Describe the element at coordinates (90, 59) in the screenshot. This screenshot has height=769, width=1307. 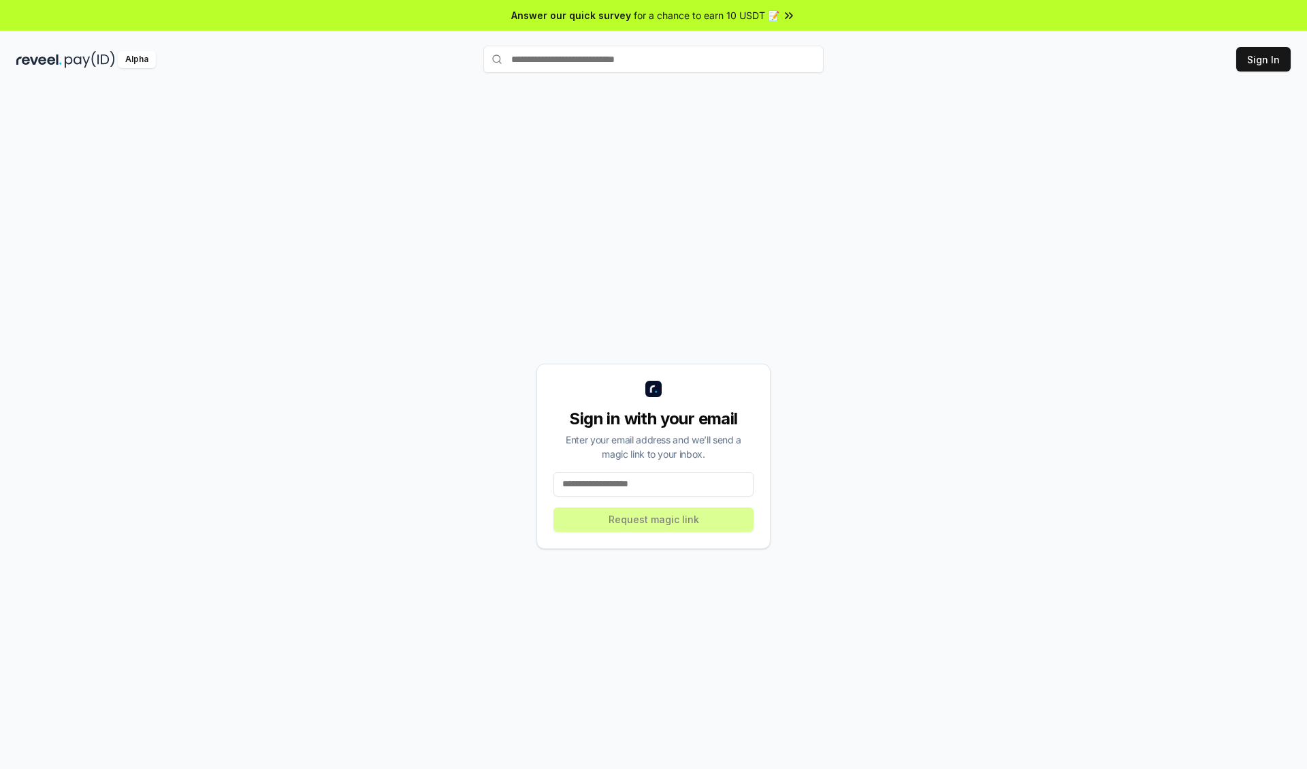
I see `img: pay_id` at that location.